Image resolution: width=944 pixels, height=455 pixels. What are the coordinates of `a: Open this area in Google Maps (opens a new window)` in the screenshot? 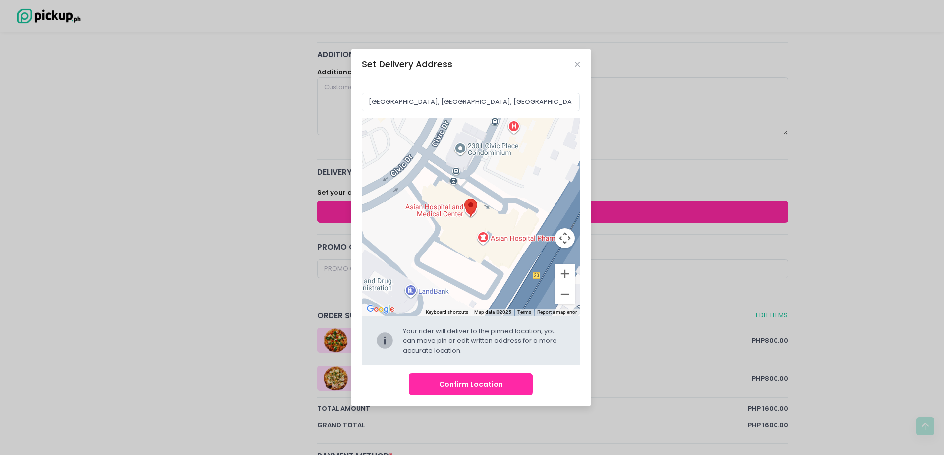 It's located at (380, 310).